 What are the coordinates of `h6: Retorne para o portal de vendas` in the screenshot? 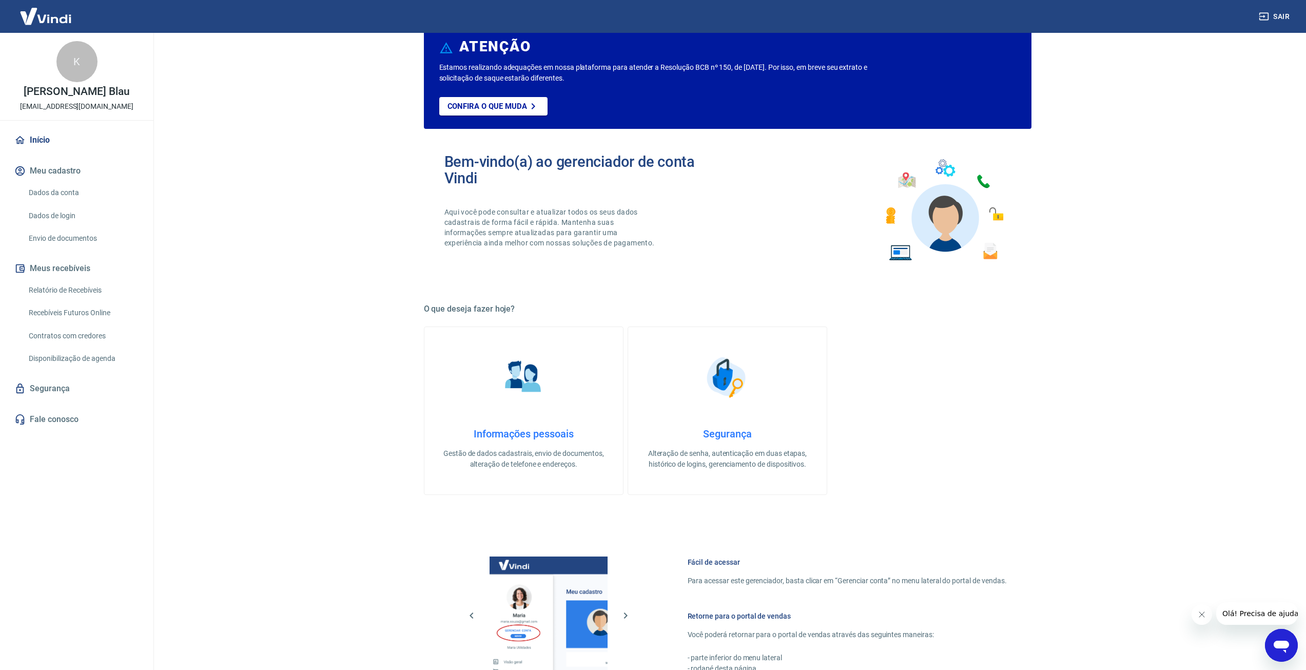 It's located at (847, 616).